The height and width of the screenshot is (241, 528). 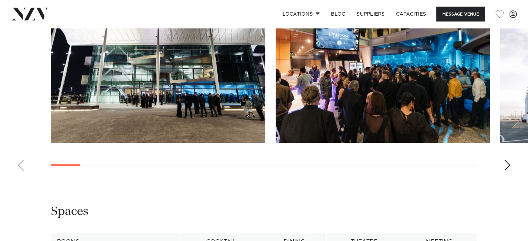 What do you see at coordinates (338, 14) in the screenshot?
I see `a: BLOG` at bounding box center [338, 14].